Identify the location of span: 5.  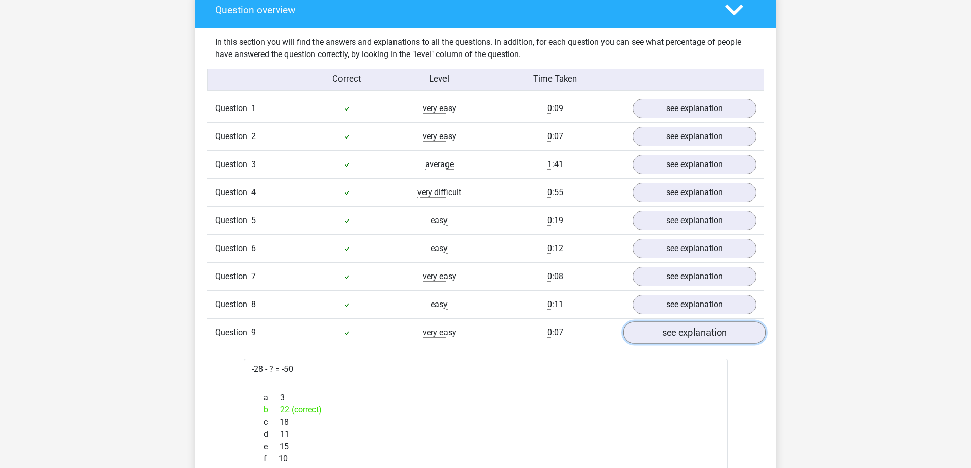
(253, 220).